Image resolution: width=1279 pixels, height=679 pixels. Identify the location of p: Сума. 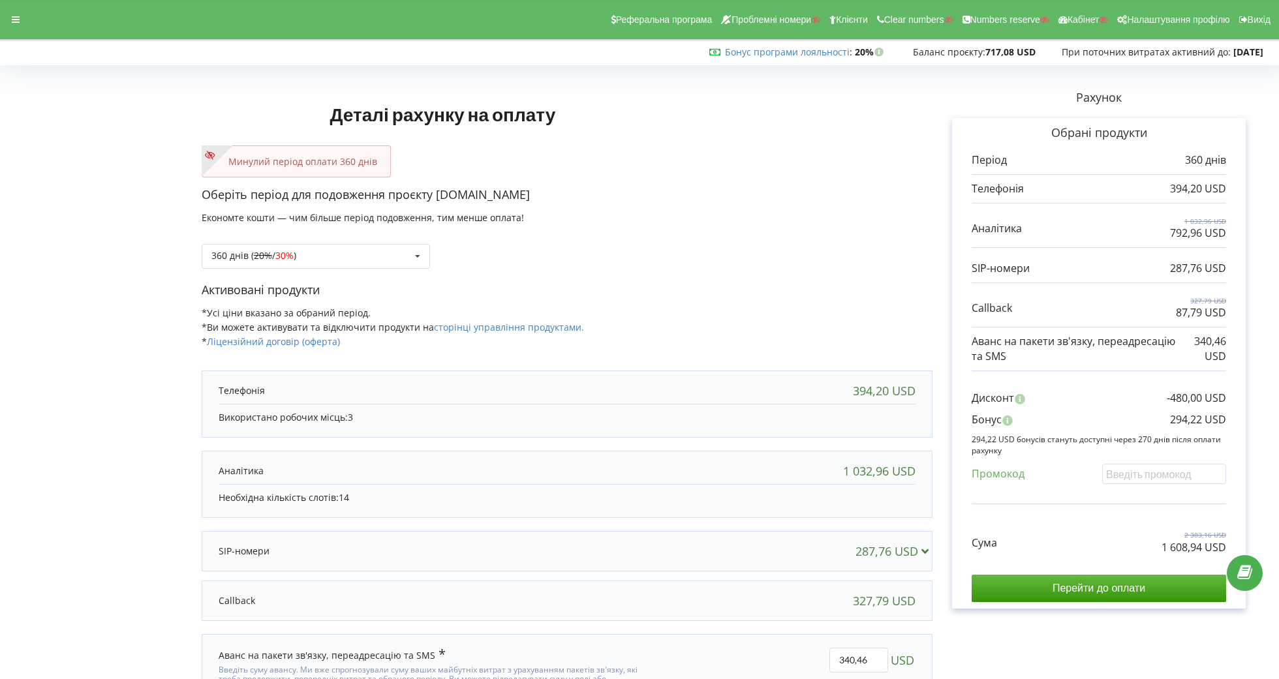
(984, 543).